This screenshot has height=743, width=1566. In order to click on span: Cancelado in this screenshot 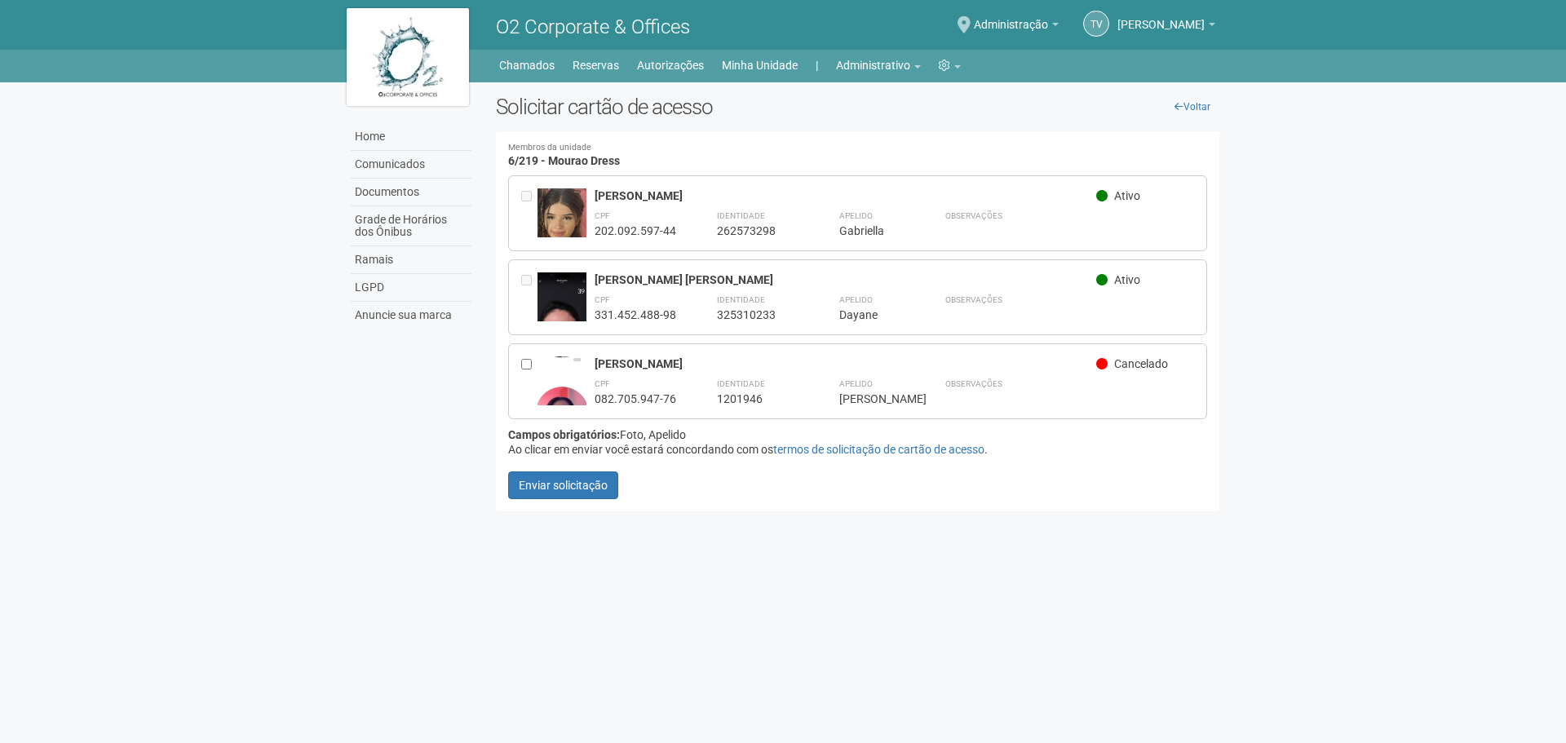, I will do `click(1141, 364)`.